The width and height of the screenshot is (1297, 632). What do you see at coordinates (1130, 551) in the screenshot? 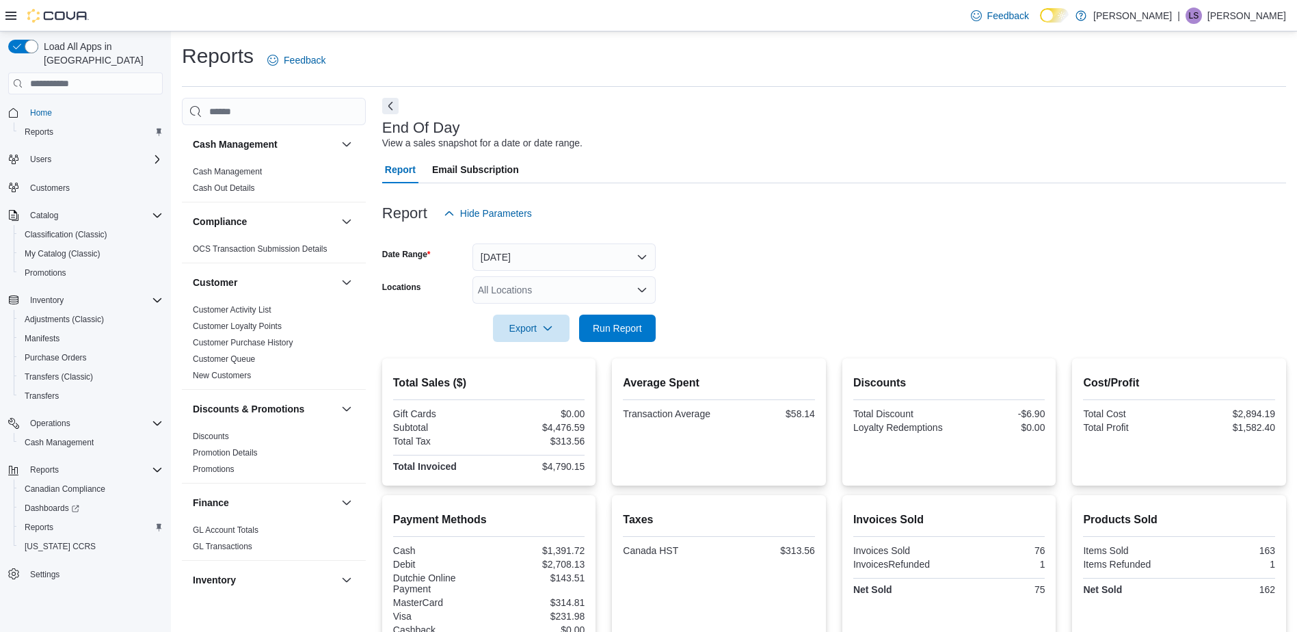
I see `div: Items Sold` at bounding box center [1130, 551].